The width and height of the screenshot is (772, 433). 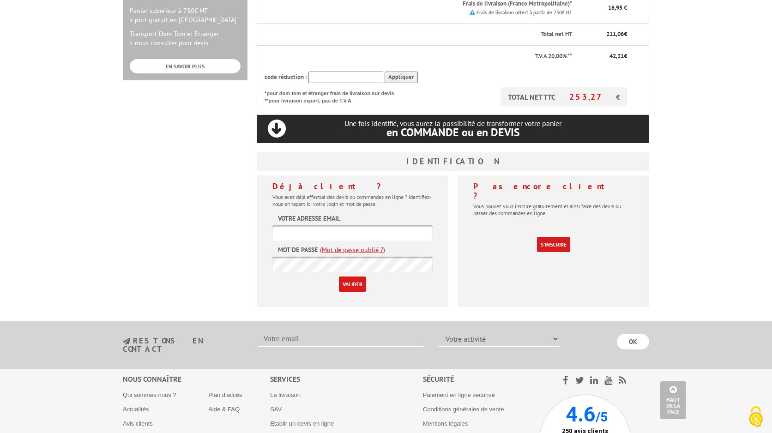 I want to click on span: 16,95 €, so click(x=617, y=7).